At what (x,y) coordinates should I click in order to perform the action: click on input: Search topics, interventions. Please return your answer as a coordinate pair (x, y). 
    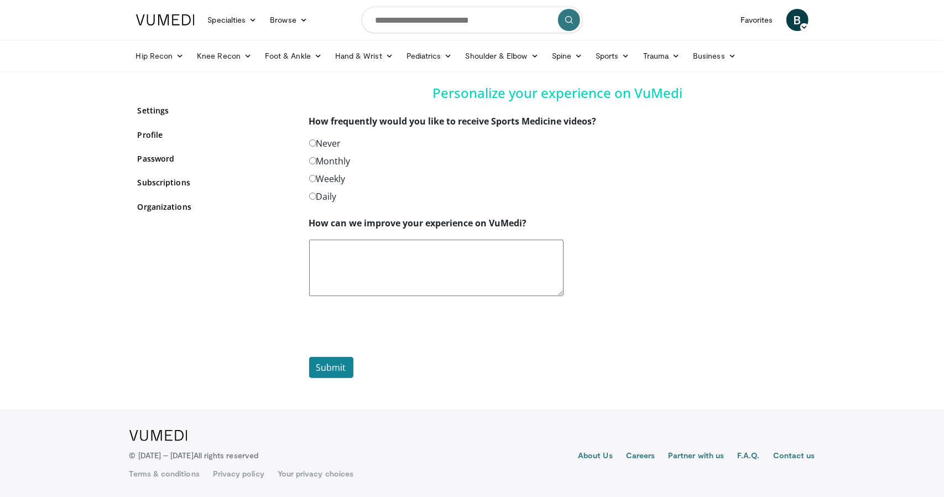
    Looking at the image, I should click on (472, 20).